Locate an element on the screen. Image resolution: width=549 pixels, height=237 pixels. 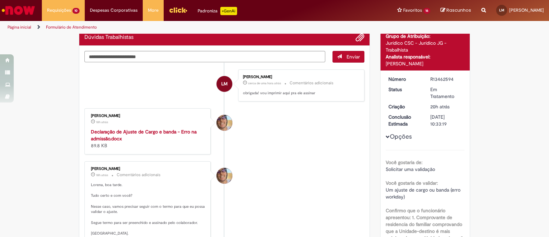
button: Enviar is located at coordinates (349, 57).